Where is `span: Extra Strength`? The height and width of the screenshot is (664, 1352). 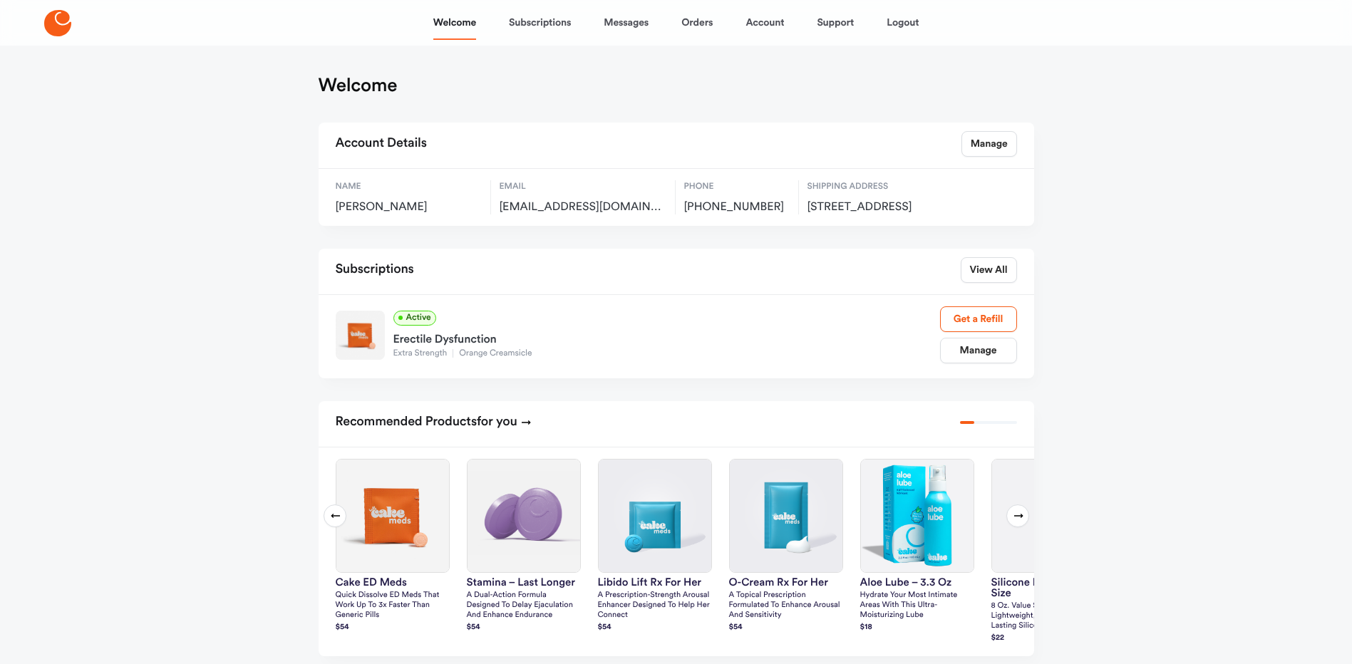 span: Extra Strength is located at coordinates (423, 354).